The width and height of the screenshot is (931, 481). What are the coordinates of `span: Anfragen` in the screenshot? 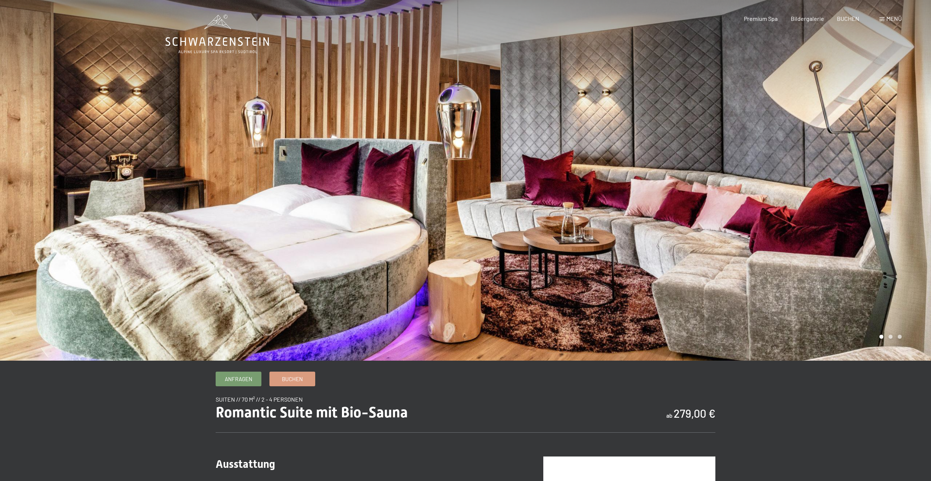 It's located at (238, 379).